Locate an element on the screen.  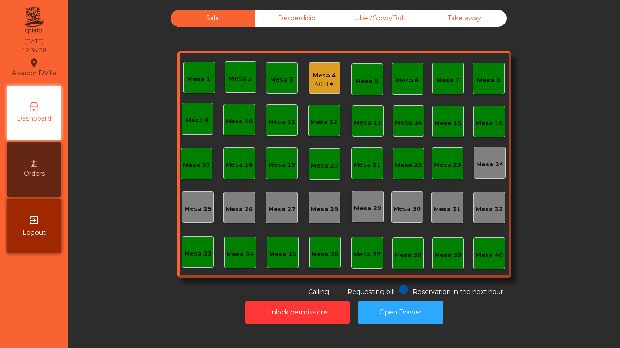
span: Requesting bill is located at coordinates (371, 292).